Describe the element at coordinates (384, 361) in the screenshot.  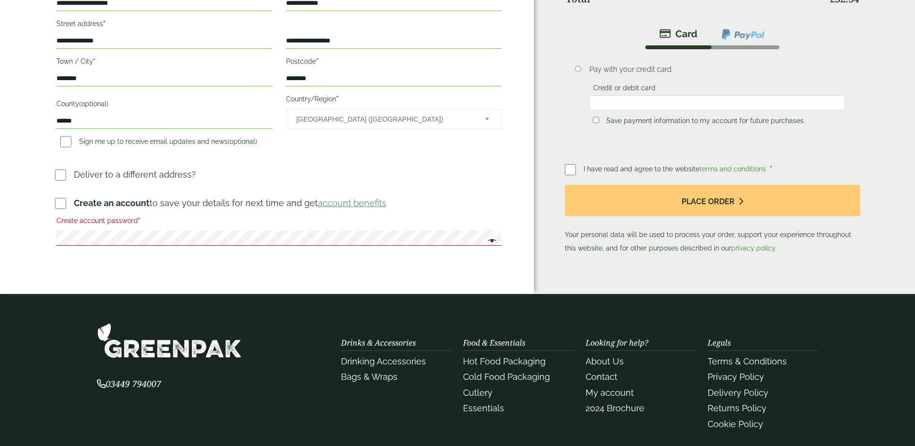
I see `a: Drinking Accessories` at that location.